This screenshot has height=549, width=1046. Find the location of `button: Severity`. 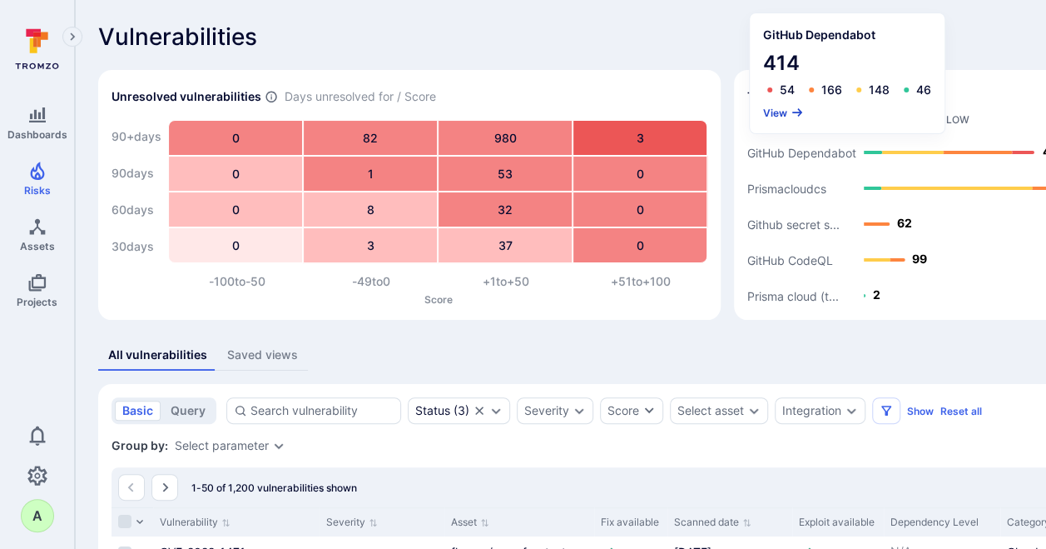

button: Severity is located at coordinates (547, 410).